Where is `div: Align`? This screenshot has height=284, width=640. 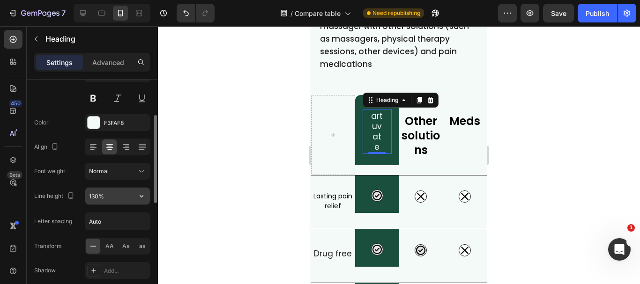
div: Align is located at coordinates (47, 147).